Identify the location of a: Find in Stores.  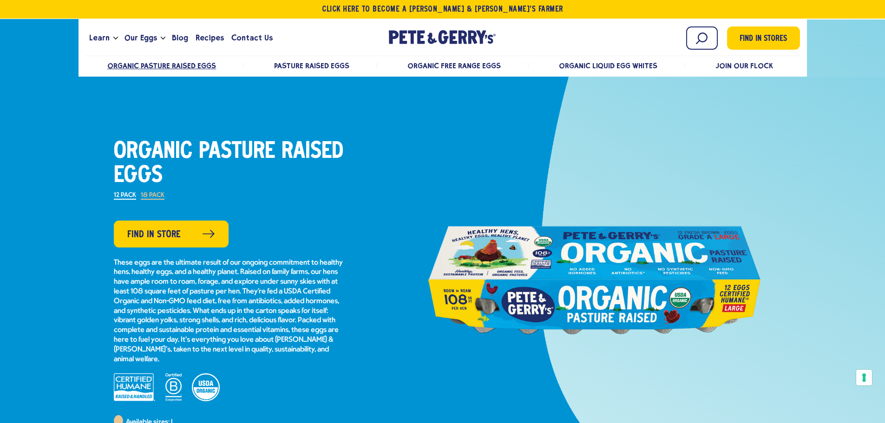
(763, 38).